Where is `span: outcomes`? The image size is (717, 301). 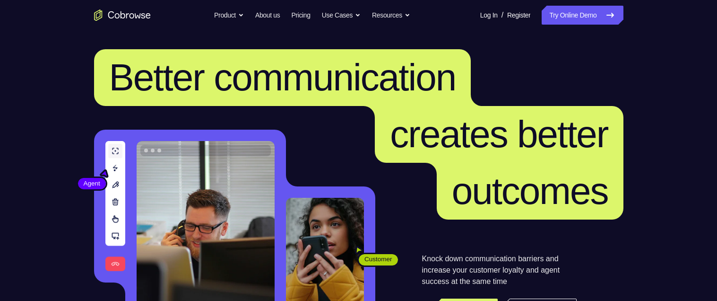 span: outcomes is located at coordinates (530, 191).